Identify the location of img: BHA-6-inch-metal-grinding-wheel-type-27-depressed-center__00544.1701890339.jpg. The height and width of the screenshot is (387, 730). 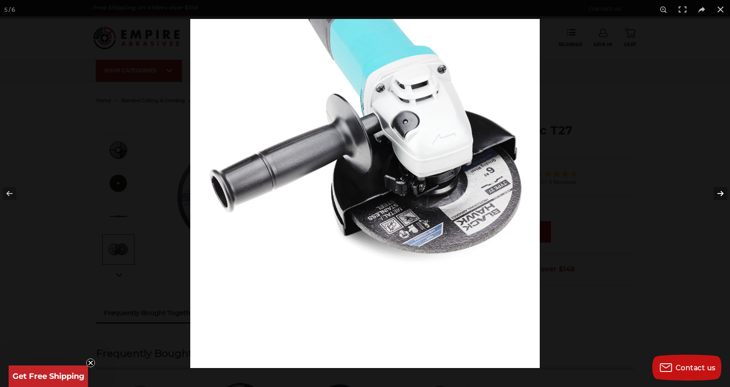
(365, 194).